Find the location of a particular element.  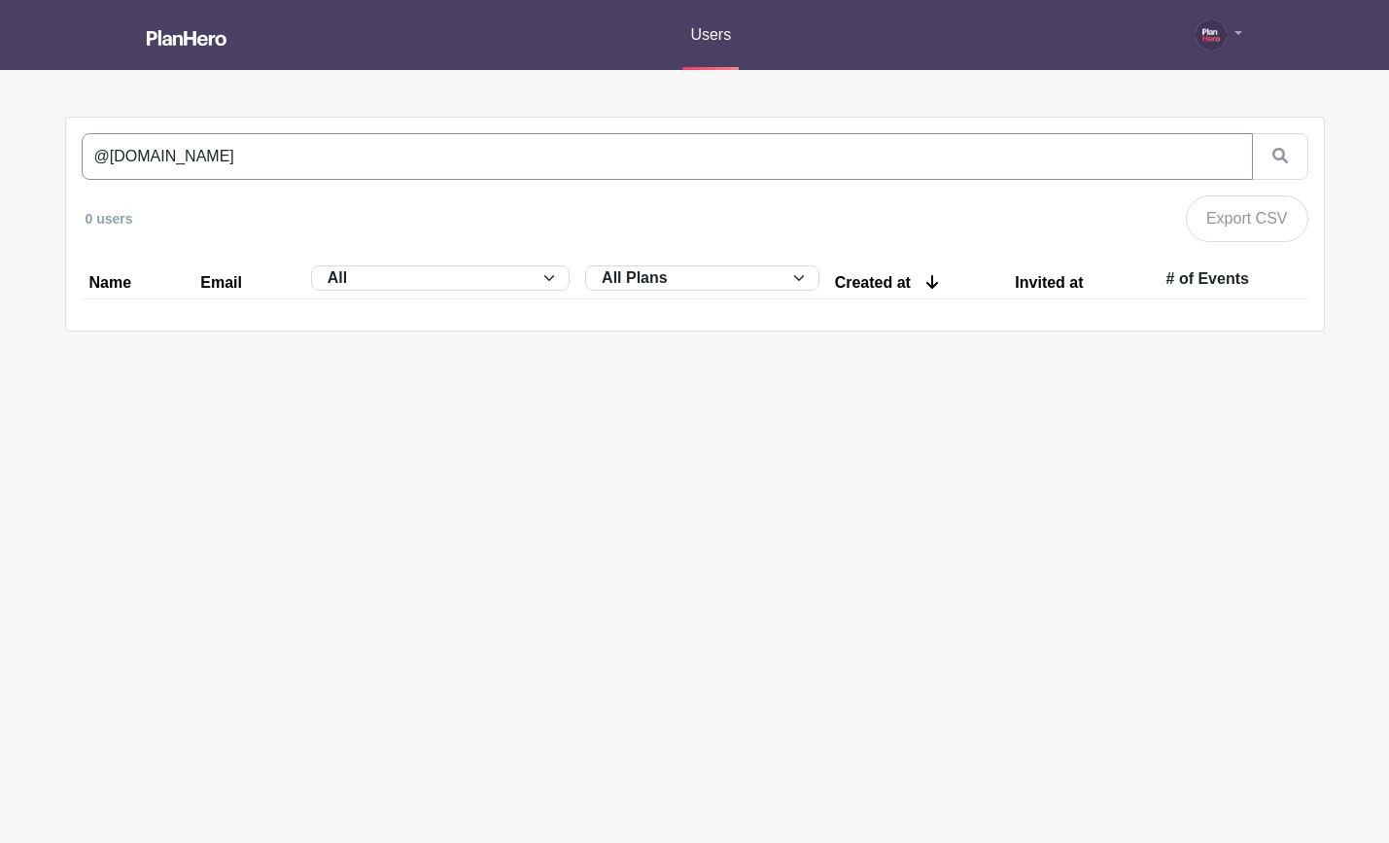

small: 0 users is located at coordinates (109, 219).